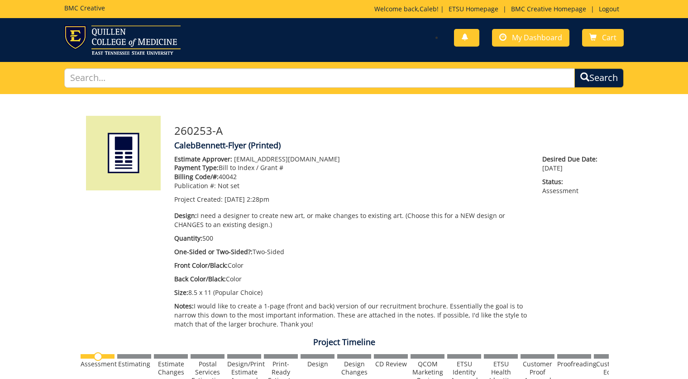 This screenshot has width=688, height=379. Describe the element at coordinates (317, 364) in the screenshot. I see `div: Design` at that location.